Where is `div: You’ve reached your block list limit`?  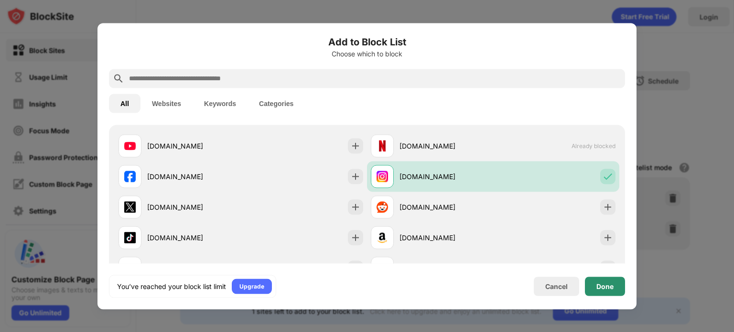
div: You’ve reached your block list limit is located at coordinates (171, 286).